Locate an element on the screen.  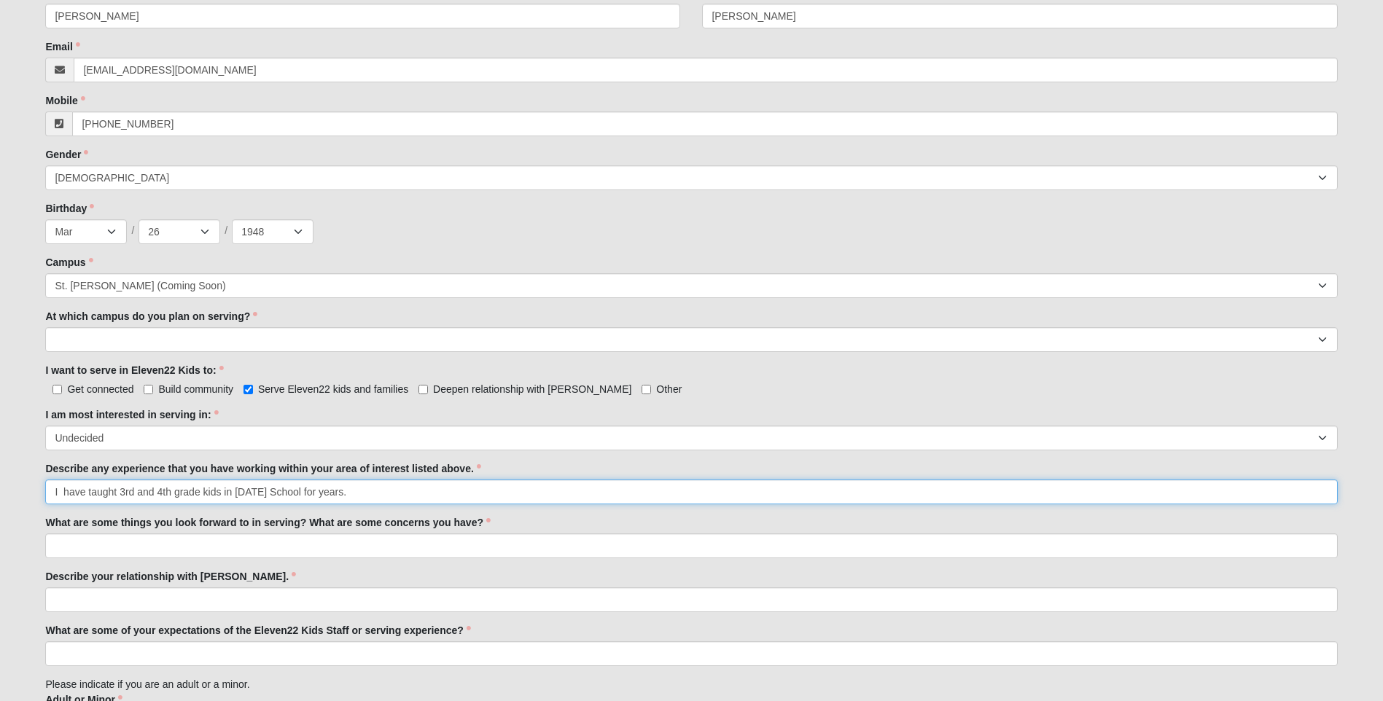
span: Serve Eleven22 kids and families is located at coordinates (333, 389).